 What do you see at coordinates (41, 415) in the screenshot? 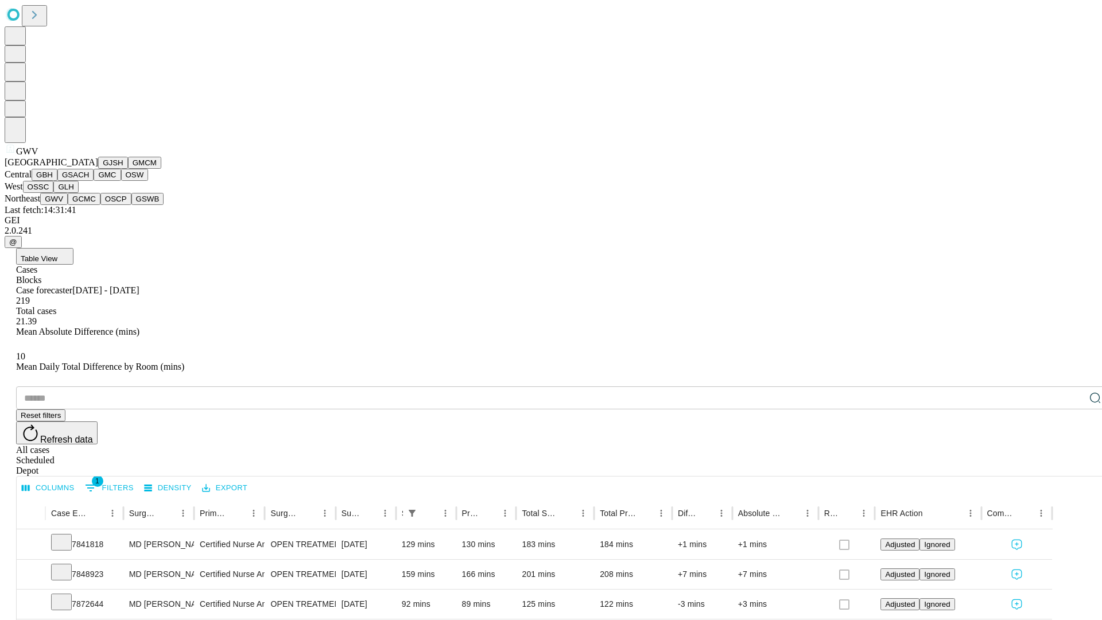
I see `button: Reset filters` at bounding box center [41, 415].